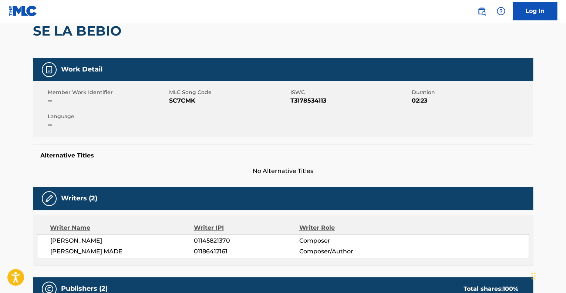 This screenshot has height=293, width=566. Describe the element at coordinates (481, 11) in the screenshot. I see `img: search` at that location.